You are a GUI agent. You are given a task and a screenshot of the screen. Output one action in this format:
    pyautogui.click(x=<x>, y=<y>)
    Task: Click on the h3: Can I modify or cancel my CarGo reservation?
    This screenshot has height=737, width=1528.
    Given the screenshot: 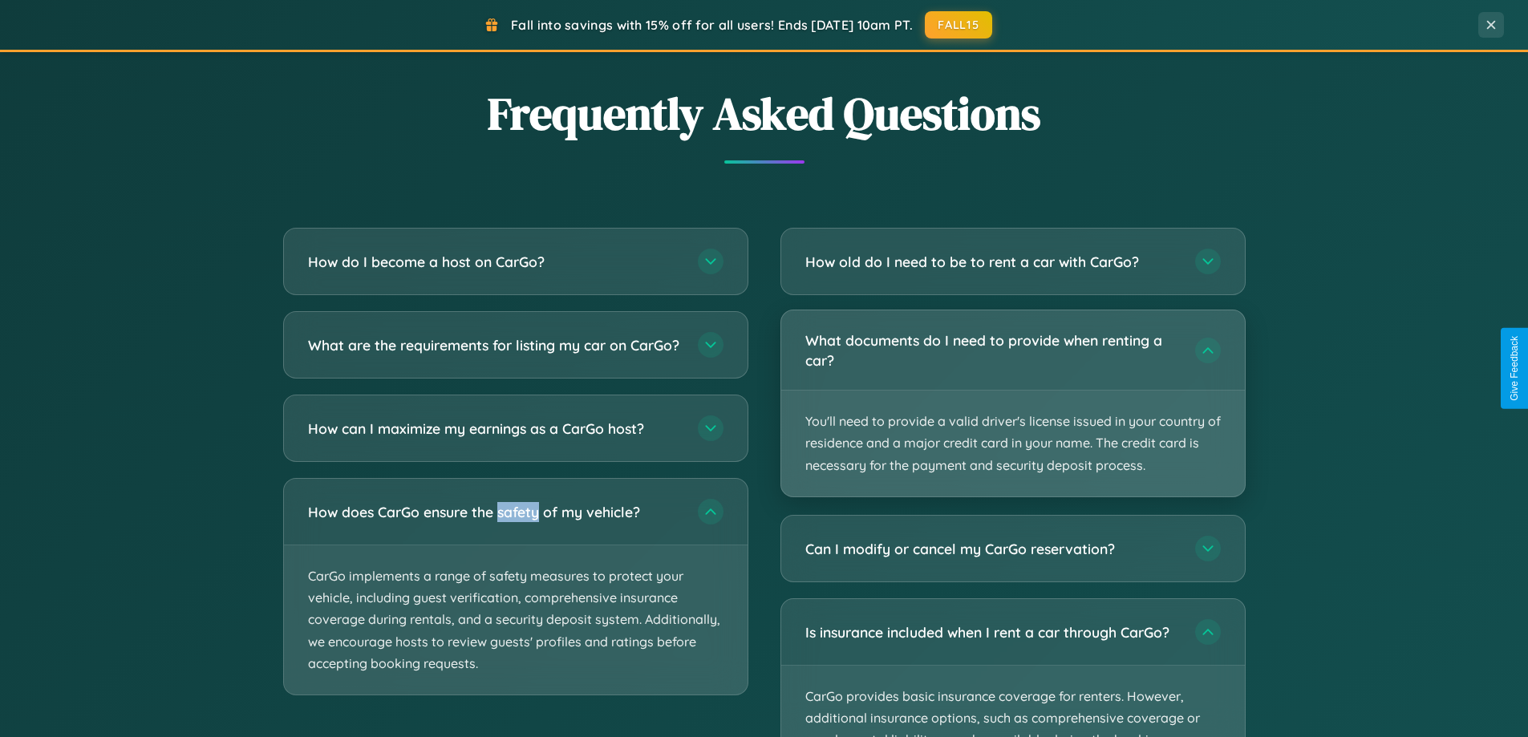 What is the action you would take?
    pyautogui.click(x=992, y=548)
    